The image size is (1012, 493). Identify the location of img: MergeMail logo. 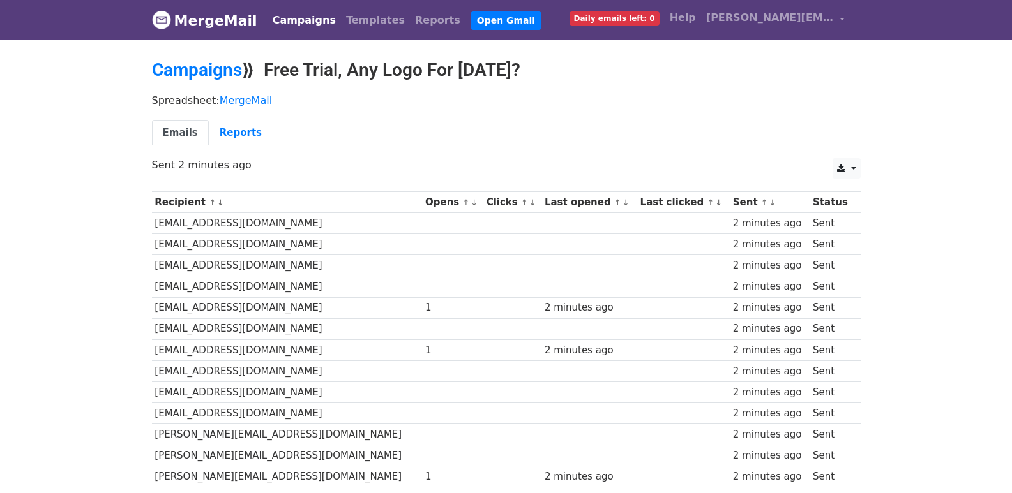
(161, 20).